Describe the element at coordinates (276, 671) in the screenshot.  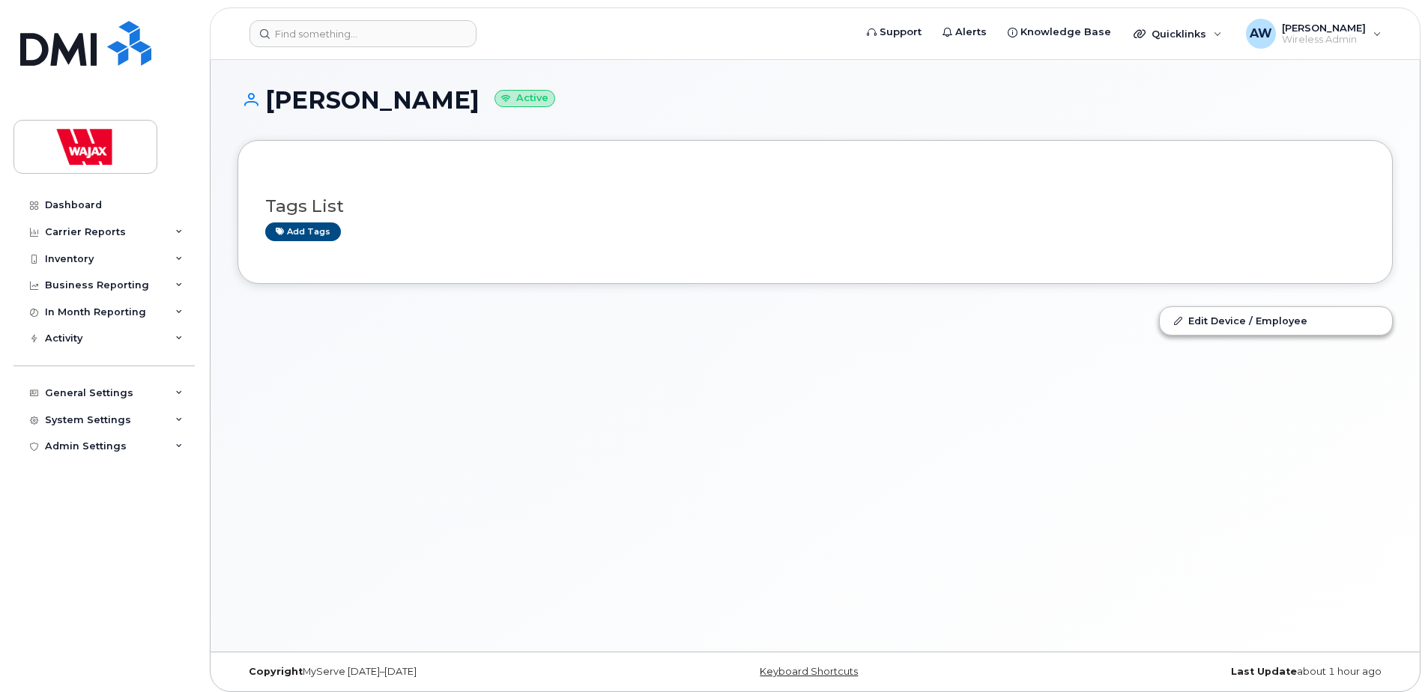
I see `strong: Copyright` at that location.